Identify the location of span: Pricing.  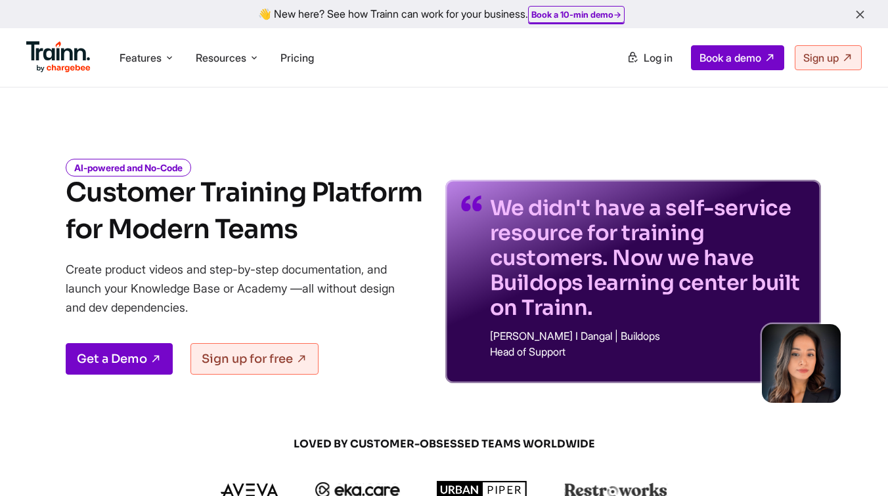
(297, 58).